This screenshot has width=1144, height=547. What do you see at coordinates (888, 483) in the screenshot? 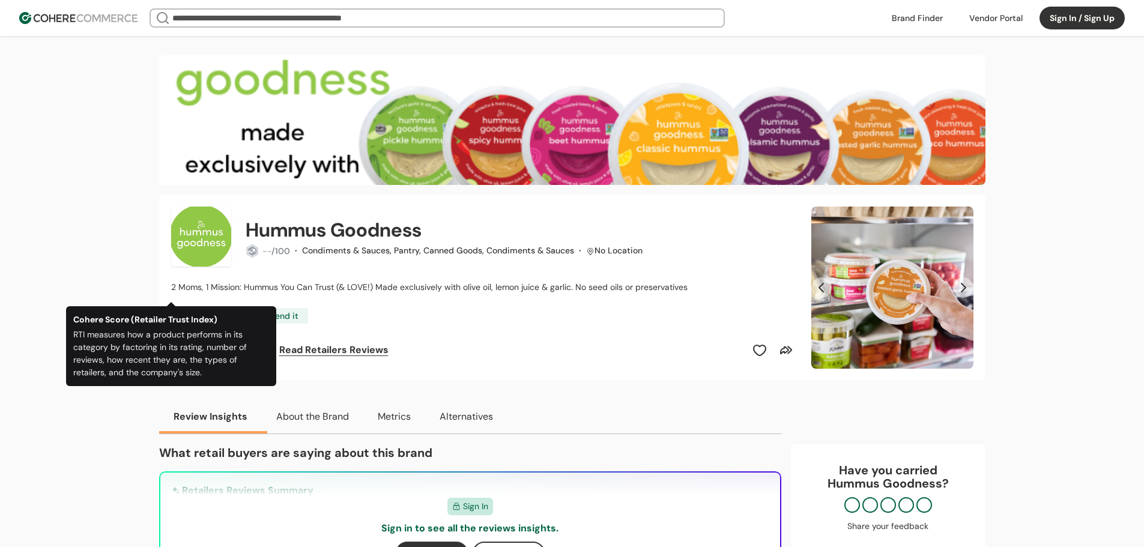
I see `p: Hummus Goodness ?` at bounding box center [888, 483].